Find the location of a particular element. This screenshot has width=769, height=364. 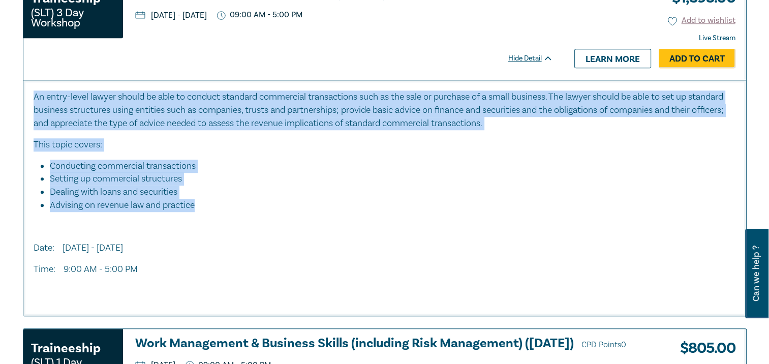

button: Add to wishlist is located at coordinates (702, 20).